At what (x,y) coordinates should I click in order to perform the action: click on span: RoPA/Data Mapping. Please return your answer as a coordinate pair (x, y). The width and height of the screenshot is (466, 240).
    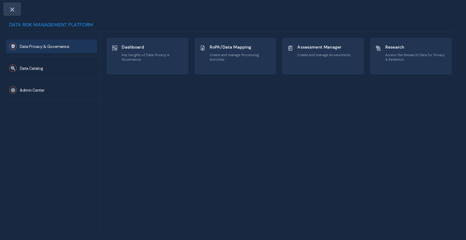
    Looking at the image, I should click on (240, 47).